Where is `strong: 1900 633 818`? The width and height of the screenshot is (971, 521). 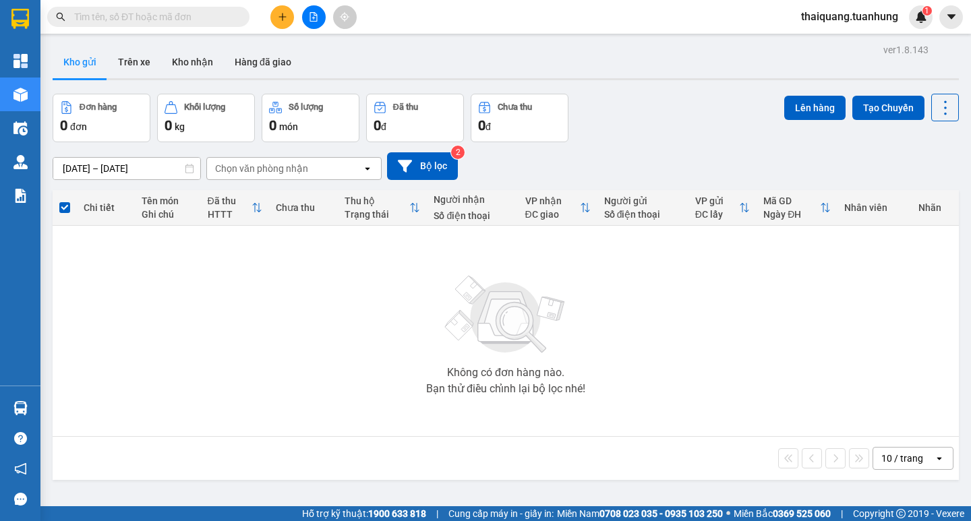 strong: 1900 633 818 is located at coordinates (397, 514).